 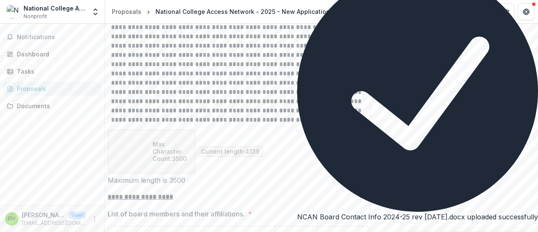 What do you see at coordinates (77, 215) in the screenshot?
I see `p: User` at bounding box center [77, 215].